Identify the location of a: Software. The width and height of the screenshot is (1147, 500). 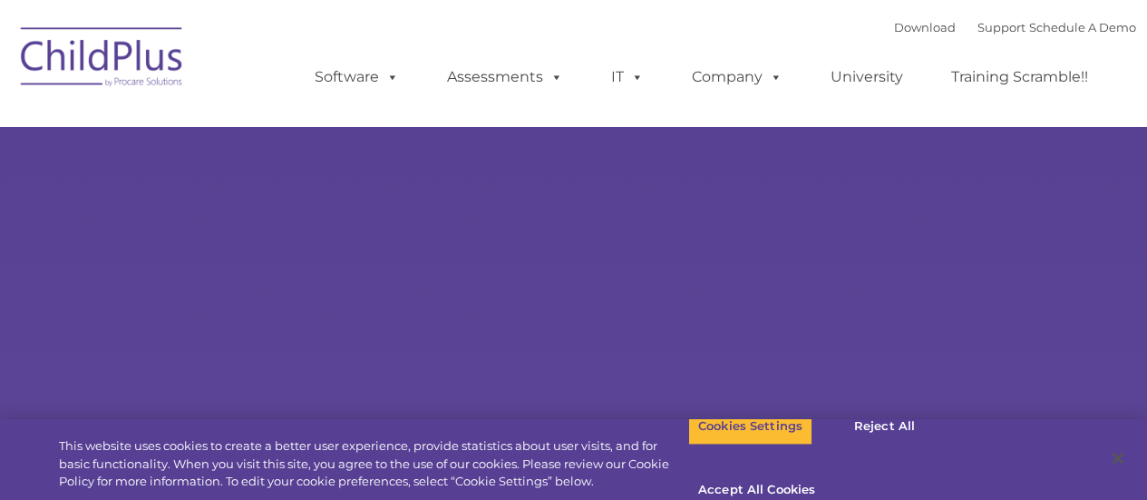
(356, 77).